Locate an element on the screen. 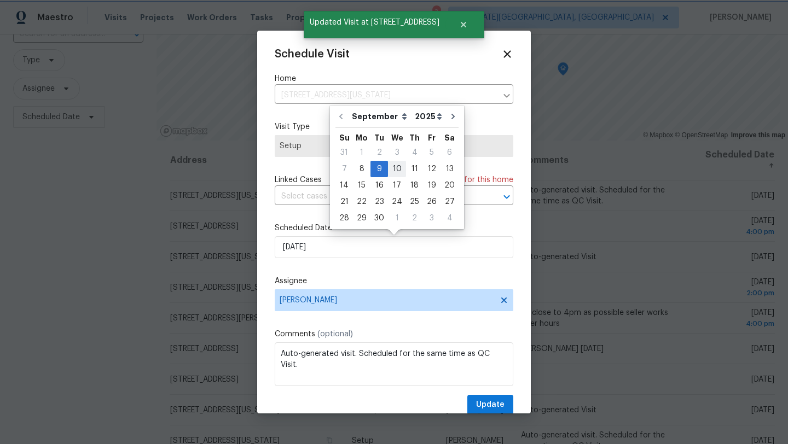 Image resolution: width=788 pixels, height=444 pixels. div: Mon Sep 22 2025 is located at coordinates (362, 202).